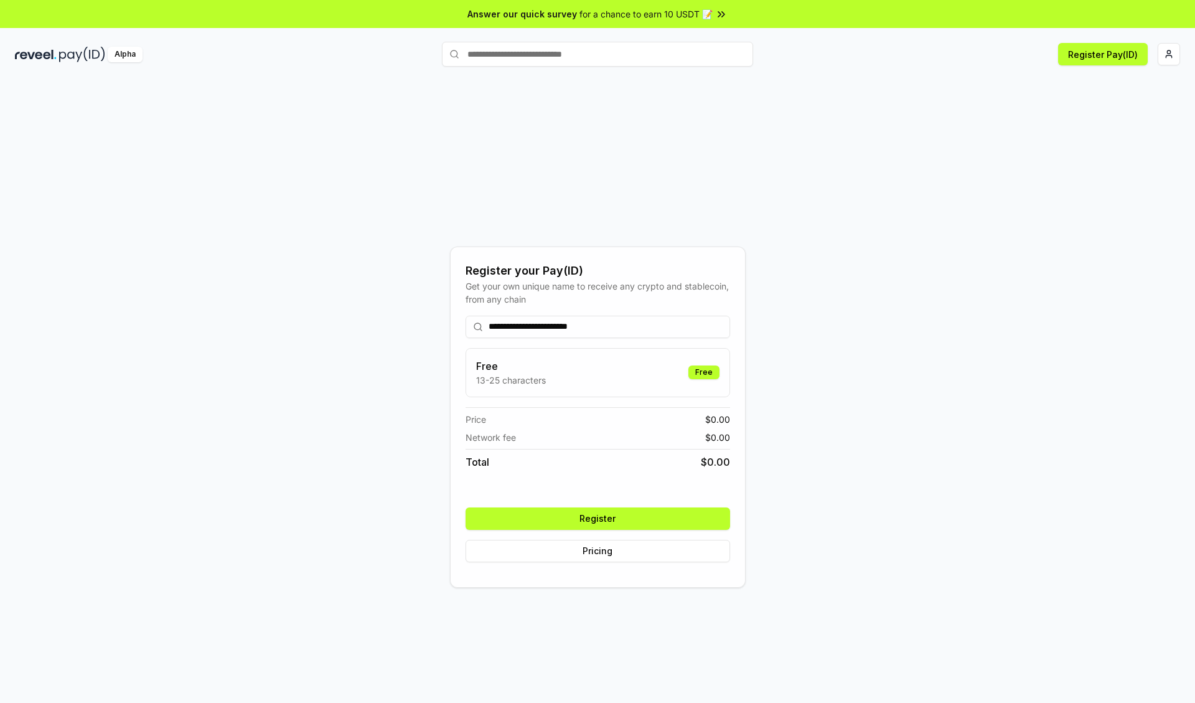 The height and width of the screenshot is (703, 1195). Describe the element at coordinates (491, 437) in the screenshot. I see `span: Network fee` at that location.